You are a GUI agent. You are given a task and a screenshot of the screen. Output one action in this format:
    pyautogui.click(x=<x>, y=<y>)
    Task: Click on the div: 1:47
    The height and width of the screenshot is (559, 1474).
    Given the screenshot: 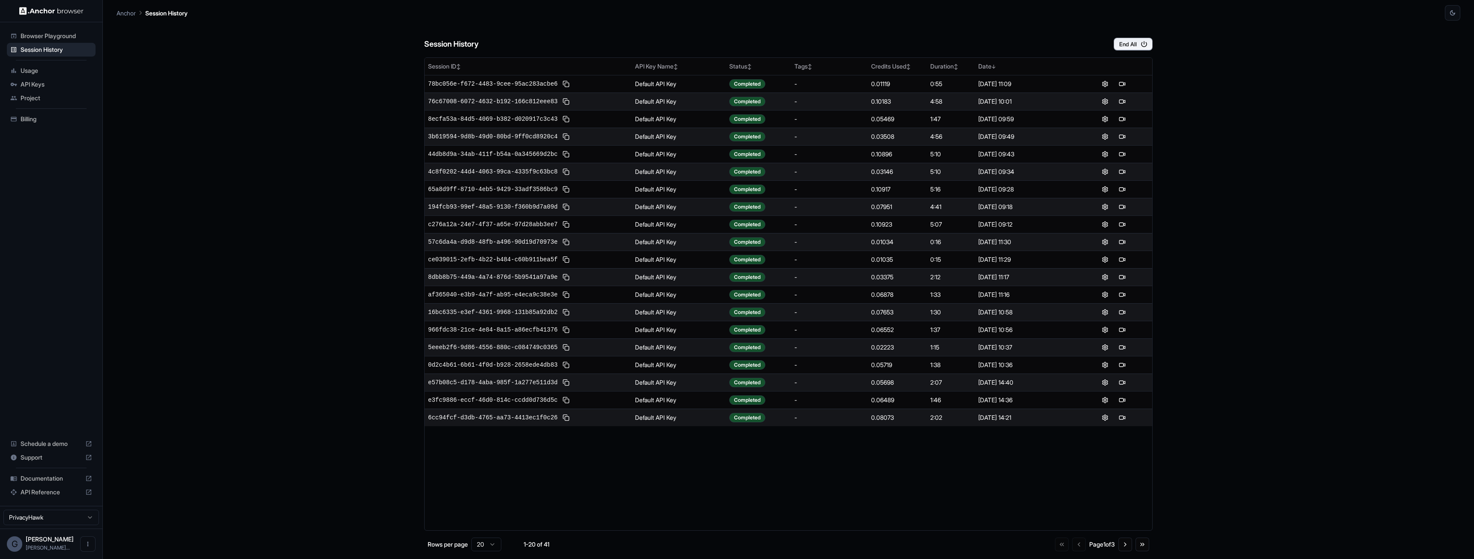 What is the action you would take?
    pyautogui.click(x=951, y=119)
    